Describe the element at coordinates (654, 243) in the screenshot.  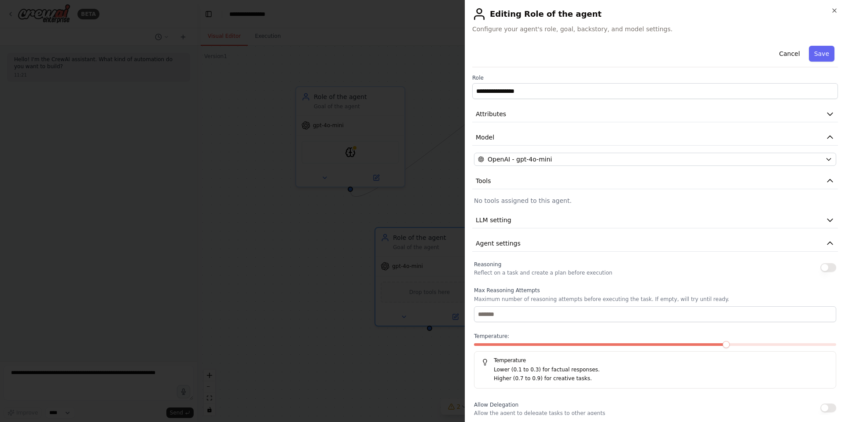
I see `button: Agent settings` at that location.